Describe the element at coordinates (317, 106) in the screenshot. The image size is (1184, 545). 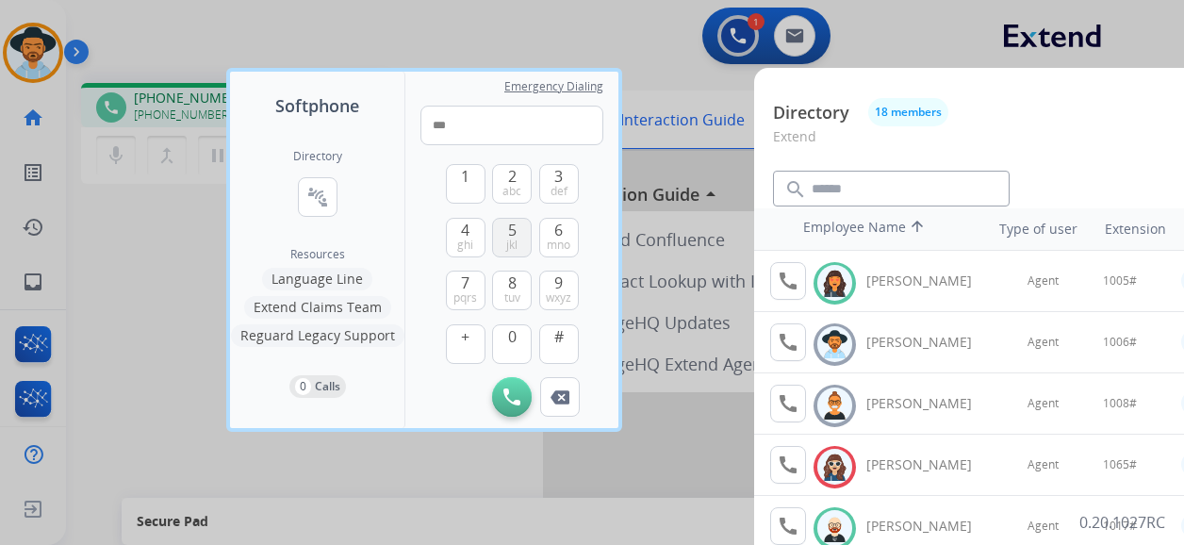
I see `span: Softphone` at that location.